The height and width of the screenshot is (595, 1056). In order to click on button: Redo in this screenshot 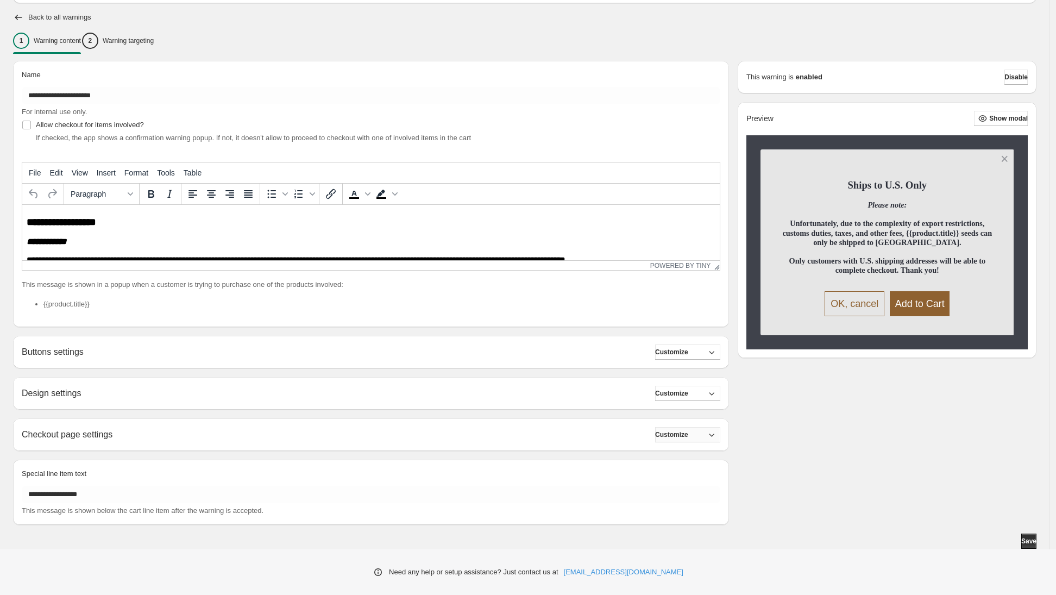, I will do `click(52, 194)`.